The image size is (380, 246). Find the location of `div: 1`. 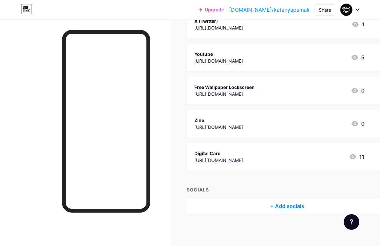

div: 1 is located at coordinates (358, 24).